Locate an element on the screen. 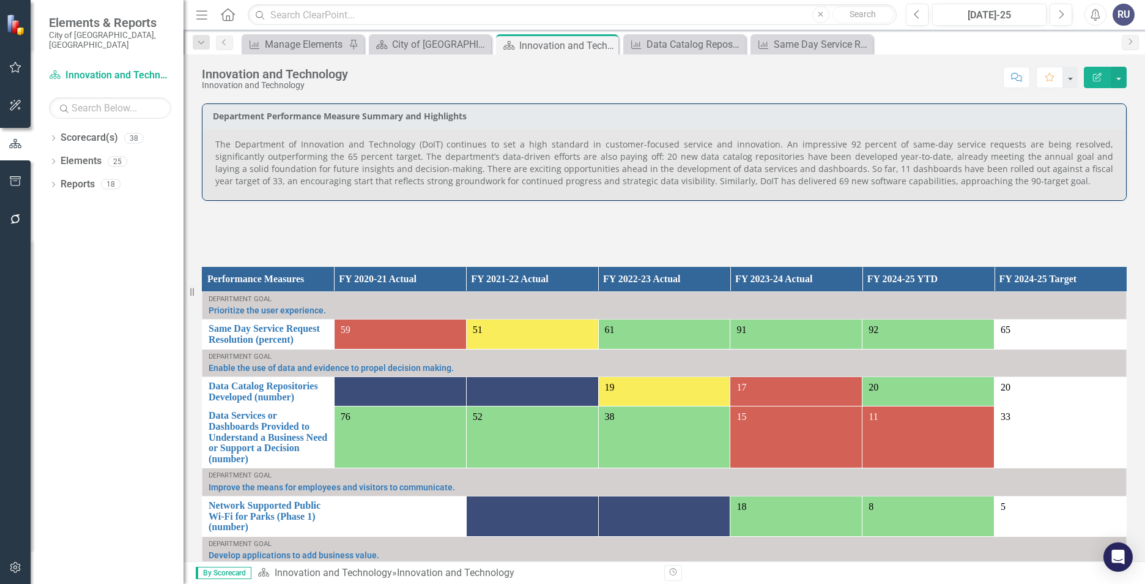  span: 38 is located at coordinates (610, 416).